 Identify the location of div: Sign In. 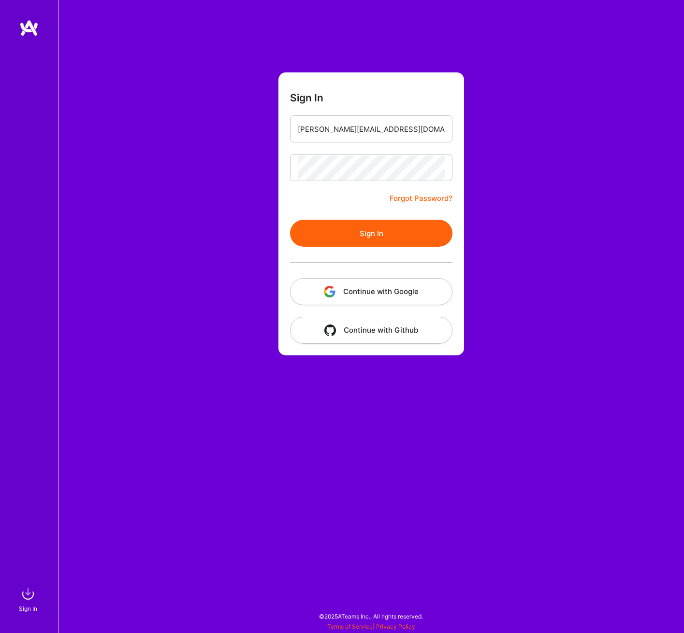
(28, 609).